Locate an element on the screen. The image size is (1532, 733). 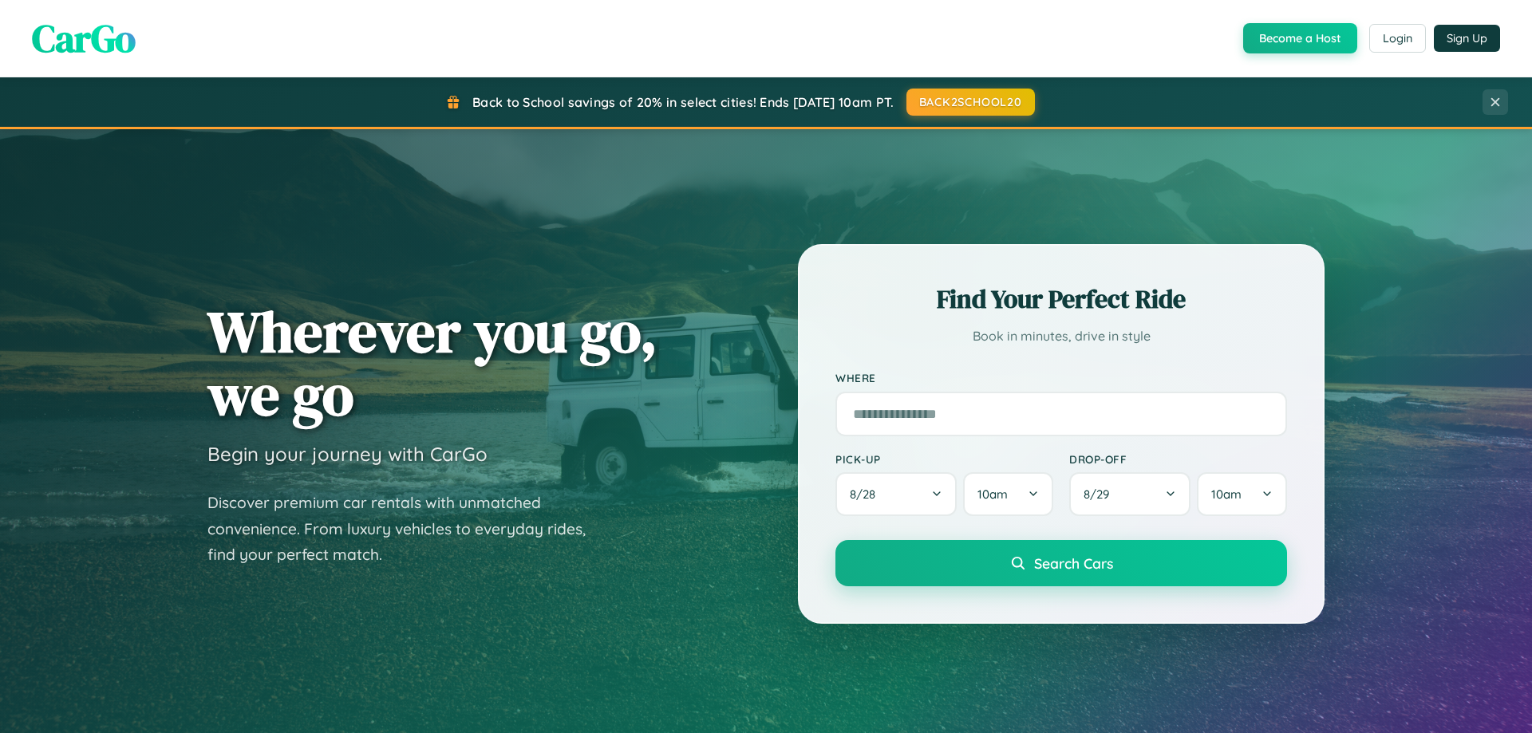
button: Become a Host is located at coordinates (1300, 38).